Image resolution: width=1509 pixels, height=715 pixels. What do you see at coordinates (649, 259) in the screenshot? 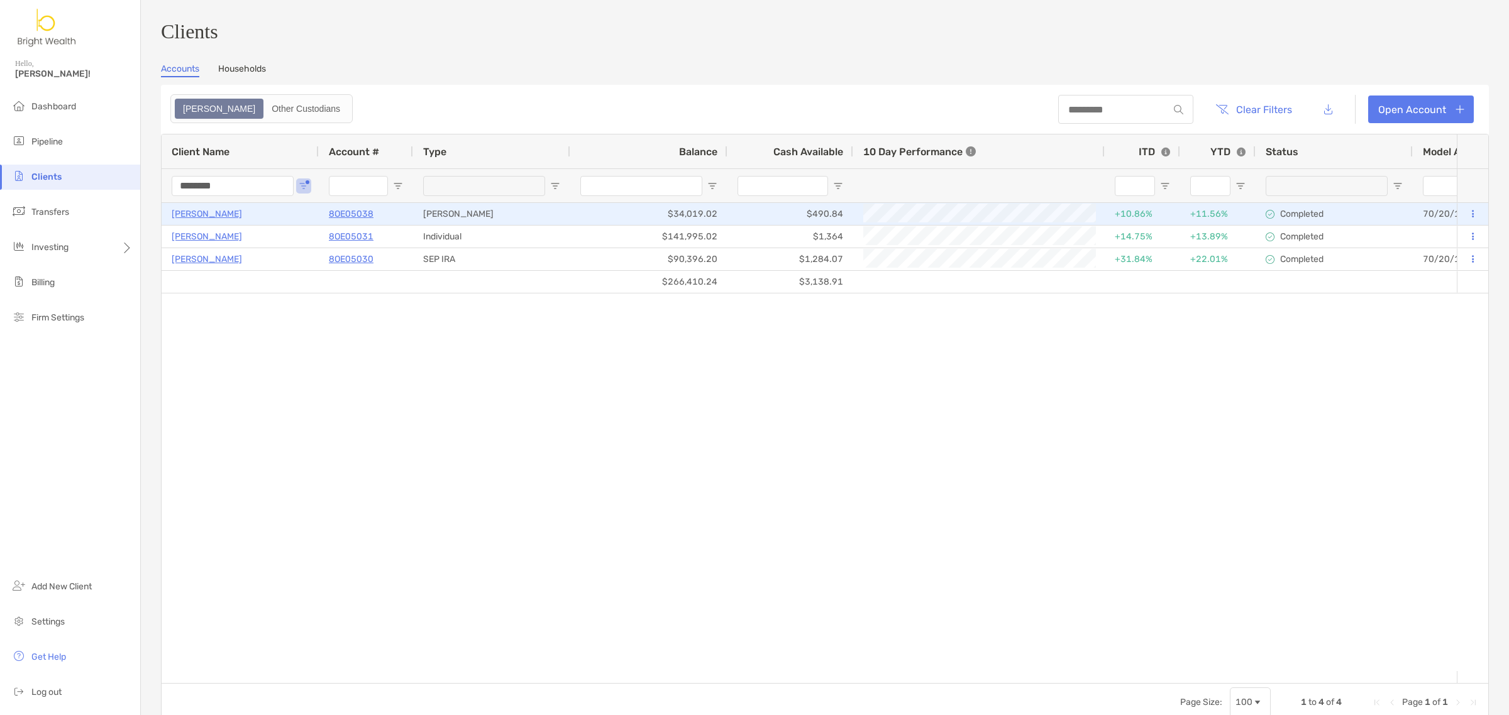
I see `div: $90,396.20` at bounding box center [649, 259].